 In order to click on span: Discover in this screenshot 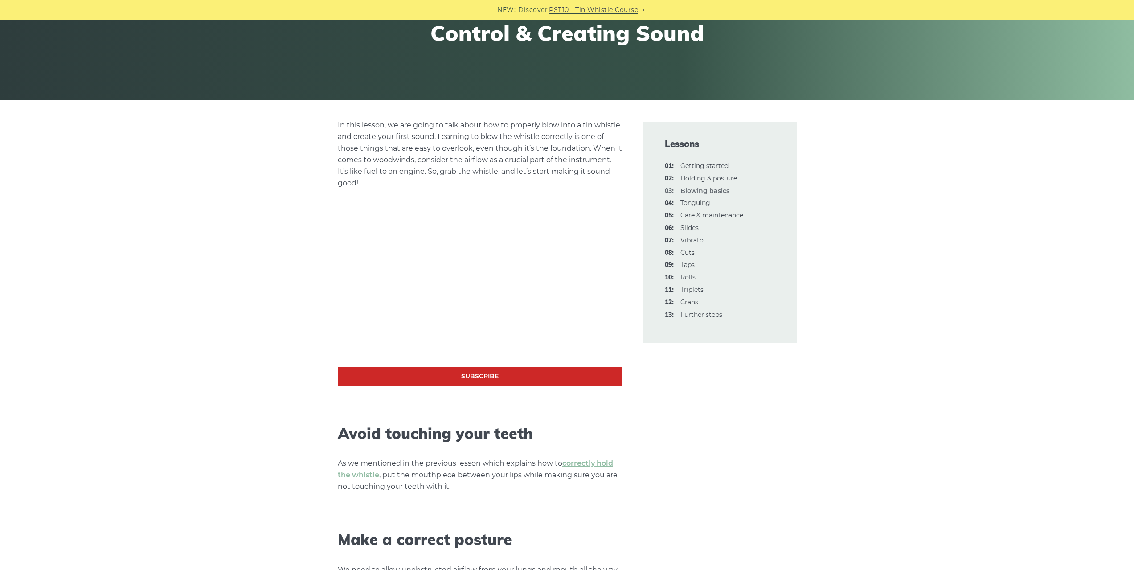, I will do `click(533, 10)`.